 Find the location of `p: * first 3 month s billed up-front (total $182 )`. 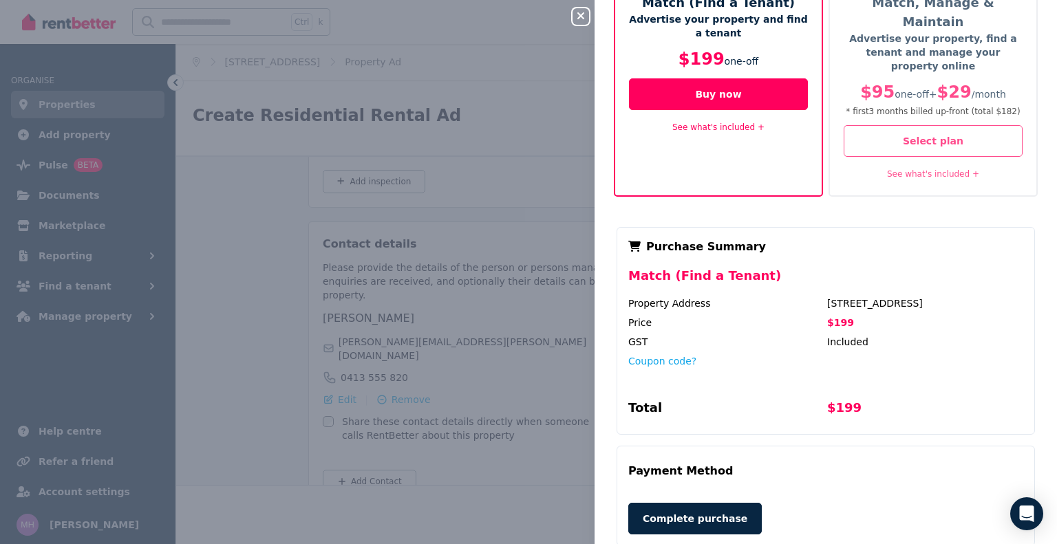

p: * first 3 month s billed up-front (total $182 ) is located at coordinates (933, 111).